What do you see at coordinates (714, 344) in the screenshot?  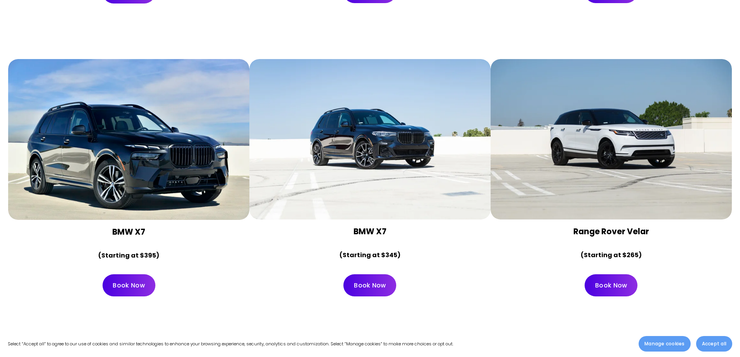 I see `span: Accept all` at bounding box center [714, 344].